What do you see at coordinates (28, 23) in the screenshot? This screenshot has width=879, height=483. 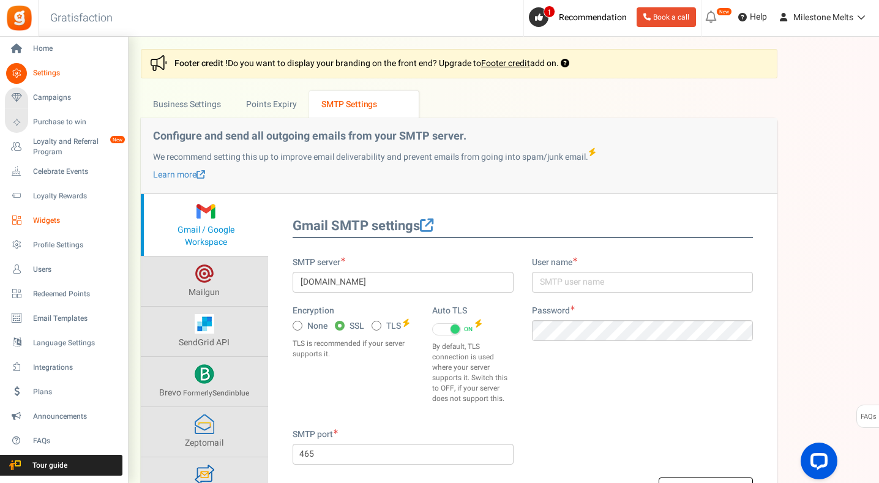 I see `button: Open LiveChat chat widget` at bounding box center [28, 23].